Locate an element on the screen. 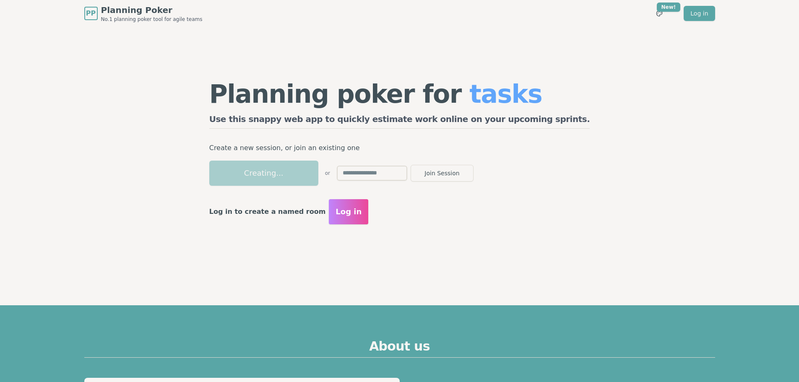 Image resolution: width=799 pixels, height=382 pixels. h2: About us is located at coordinates (400, 348).